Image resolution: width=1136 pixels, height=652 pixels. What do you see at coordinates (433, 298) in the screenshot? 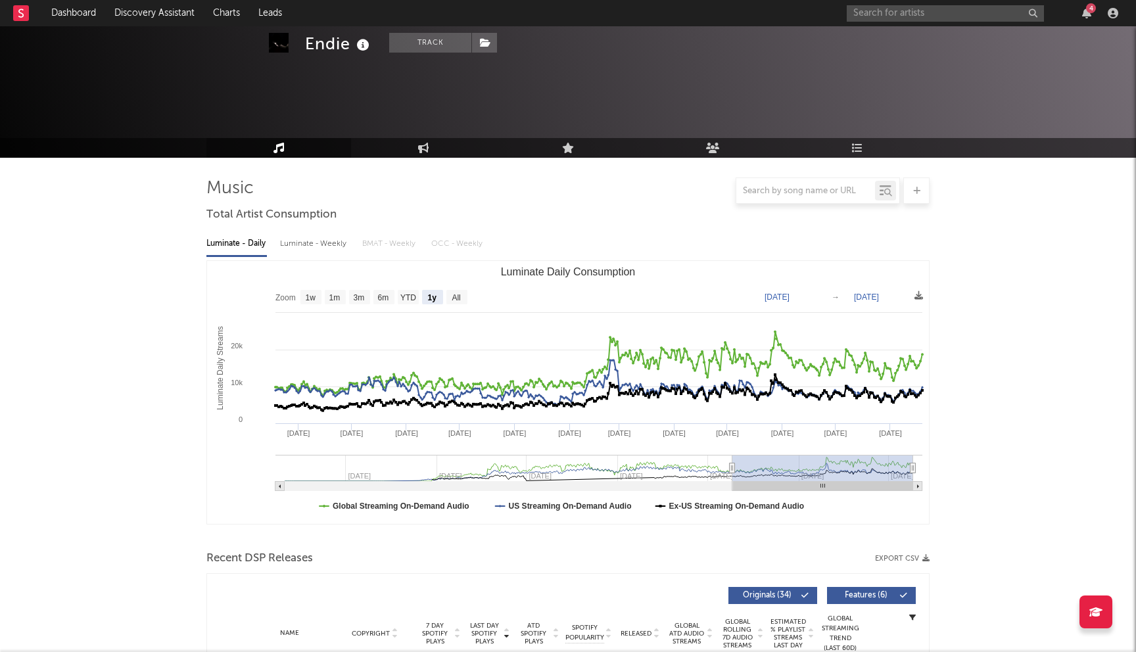
I see `text: 1y` at bounding box center [433, 298].